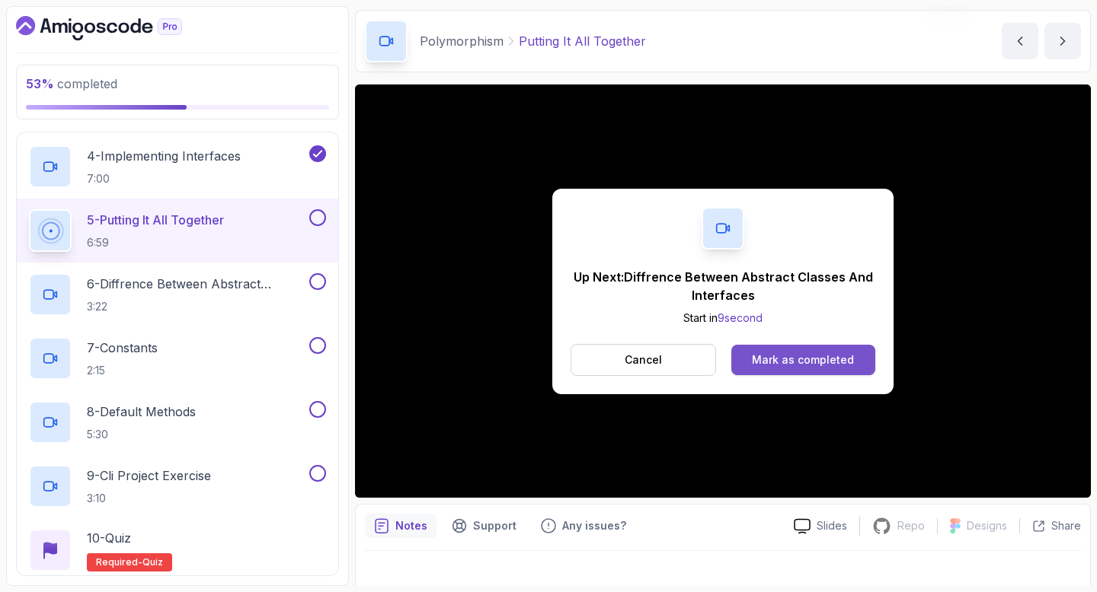 This screenshot has height=592, width=1097. What do you see at coordinates (122, 348) in the screenshot?
I see `p: 7 - Constants` at bounding box center [122, 348].